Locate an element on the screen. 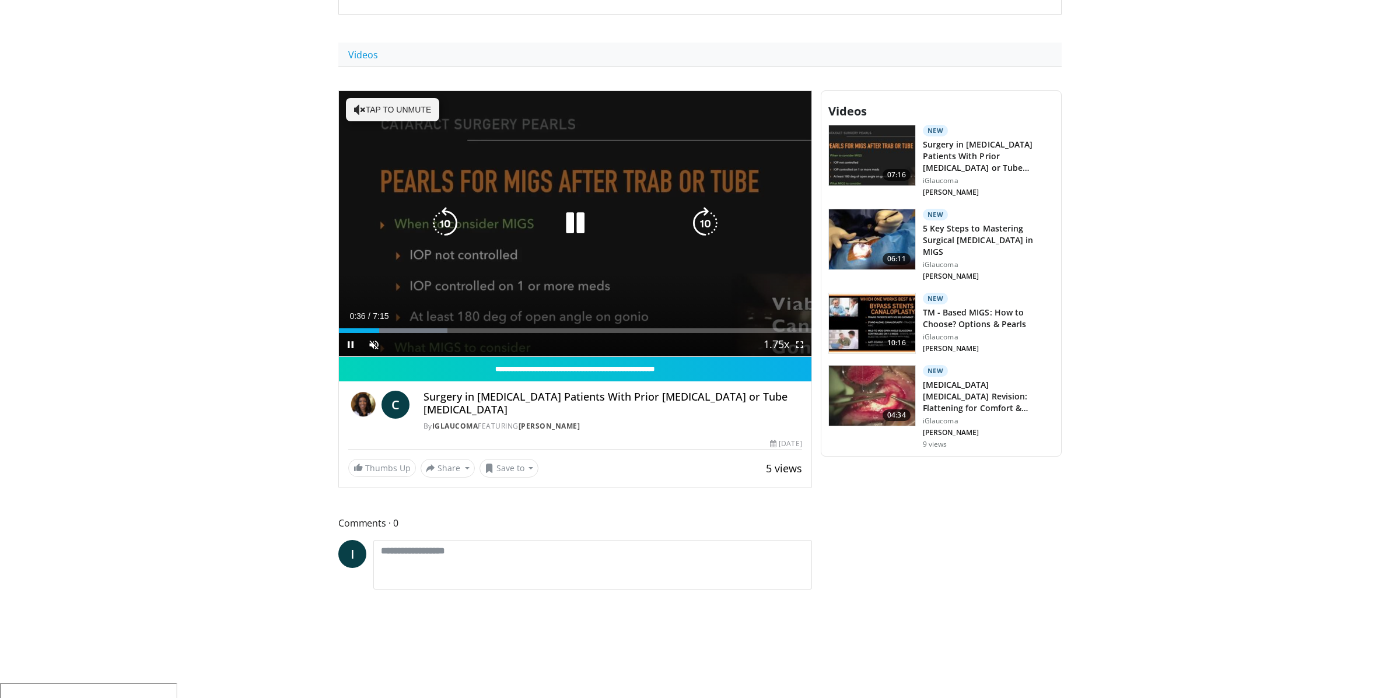 The width and height of the screenshot is (1400, 698). a: Videos is located at coordinates (363, 55).